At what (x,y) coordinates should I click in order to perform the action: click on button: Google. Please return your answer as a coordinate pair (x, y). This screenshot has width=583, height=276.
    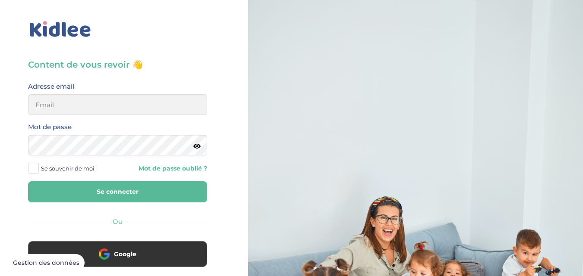
    Looking at the image, I should click on (117, 254).